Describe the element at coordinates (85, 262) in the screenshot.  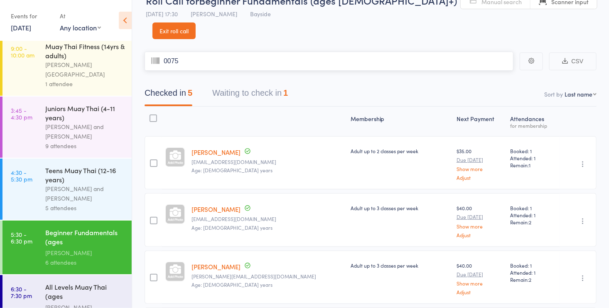
I see `div: 6 attendees` at that location.